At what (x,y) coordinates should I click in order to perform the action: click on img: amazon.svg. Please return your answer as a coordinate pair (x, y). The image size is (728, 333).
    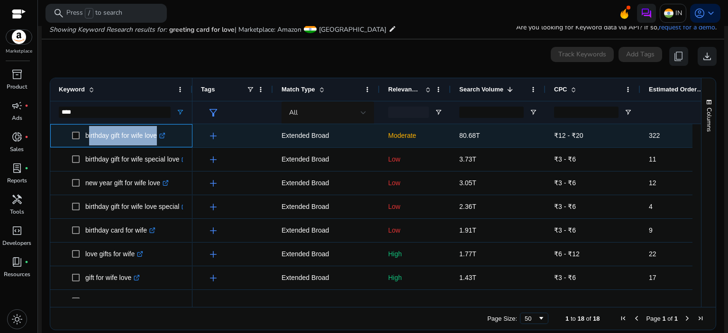
    Looking at the image, I should click on (19, 37).